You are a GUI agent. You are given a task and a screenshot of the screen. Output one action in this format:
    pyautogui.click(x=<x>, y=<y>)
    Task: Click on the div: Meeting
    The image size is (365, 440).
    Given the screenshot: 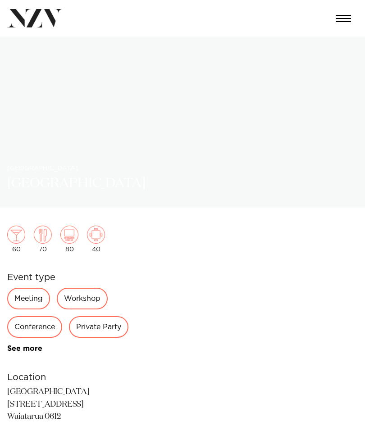 What is the action you would take?
    pyautogui.click(x=28, y=299)
    